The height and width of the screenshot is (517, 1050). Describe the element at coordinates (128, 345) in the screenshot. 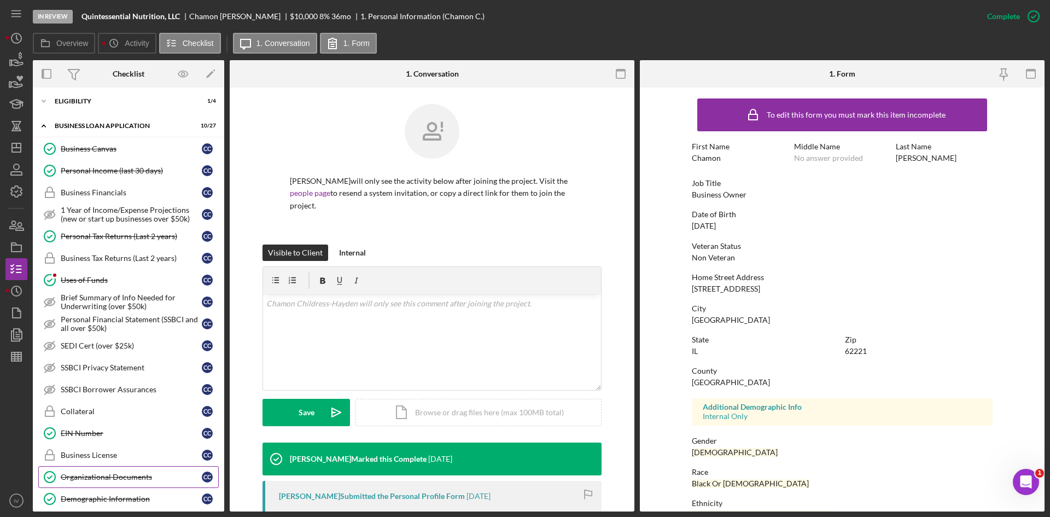

I see `a: SEDI Cert (over $25k)CC` at that location.